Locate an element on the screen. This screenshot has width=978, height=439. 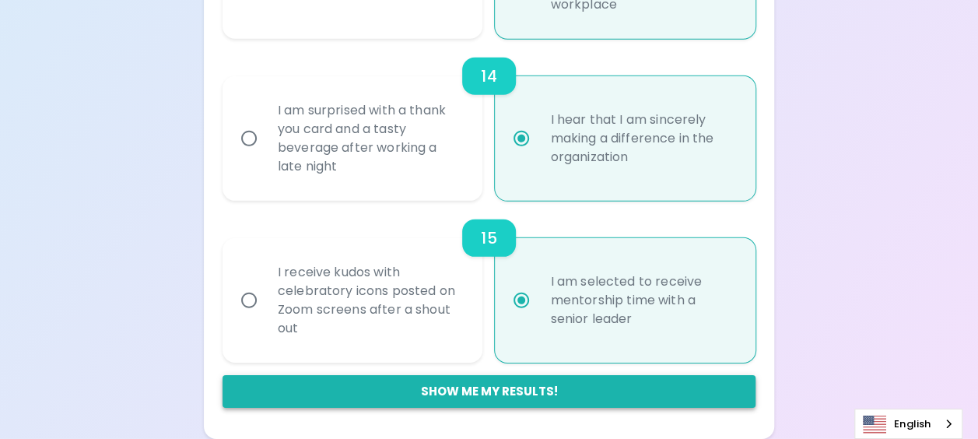
button: Show me my results! is located at coordinates (489, 391).